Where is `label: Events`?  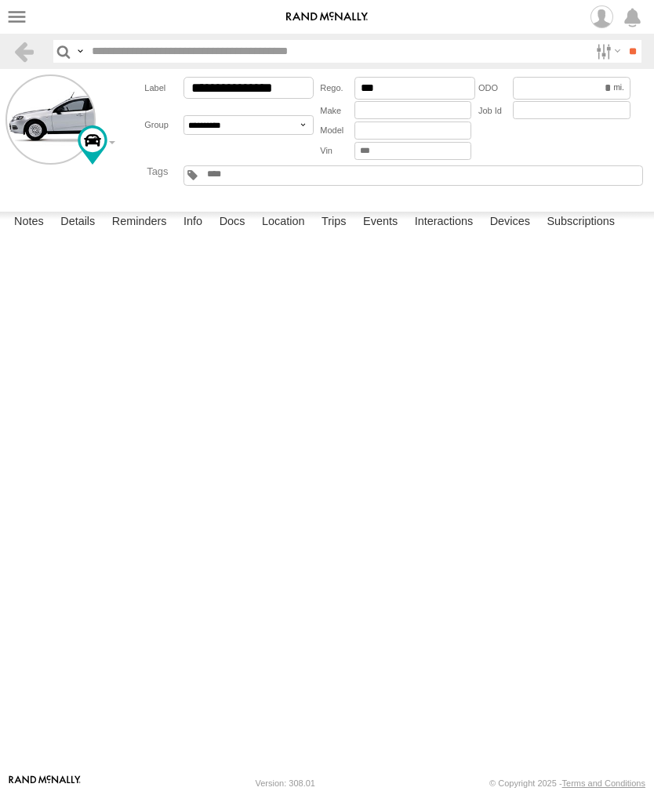
label: Events is located at coordinates (380, 223).